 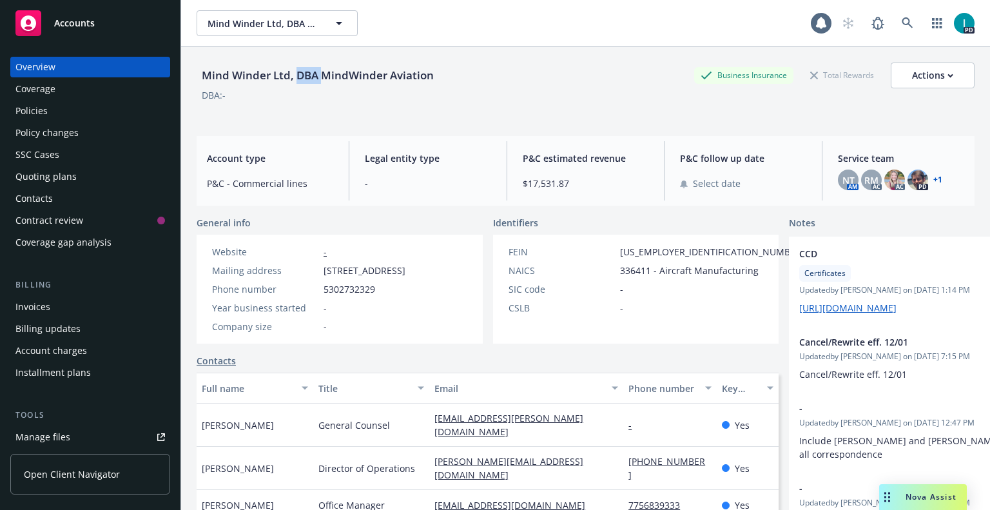 What do you see at coordinates (848, 23) in the screenshot?
I see `a: Start snowing` at bounding box center [848, 23].